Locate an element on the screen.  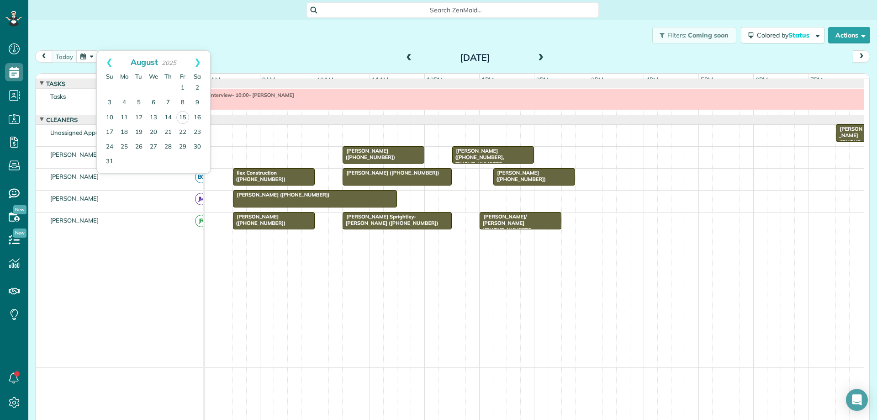
span: 4pm is located at coordinates (652, 80).